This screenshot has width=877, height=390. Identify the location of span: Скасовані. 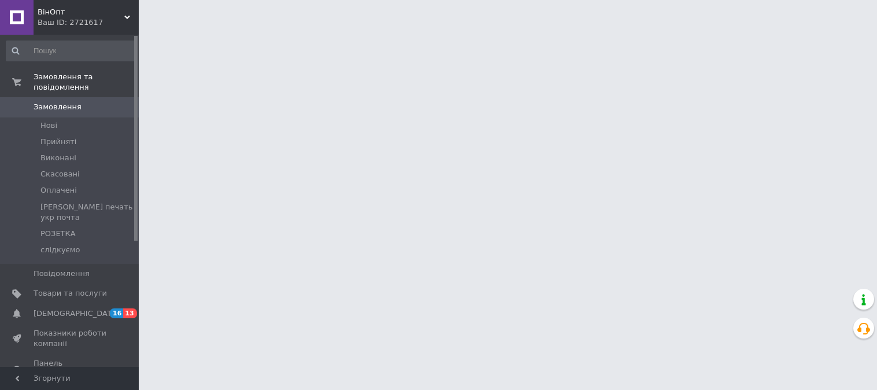
(60, 174).